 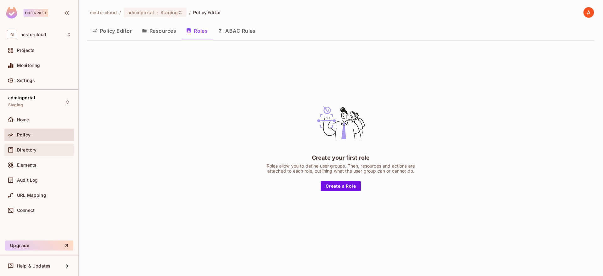 I want to click on img: Adel Ati, so click(x=589, y=12).